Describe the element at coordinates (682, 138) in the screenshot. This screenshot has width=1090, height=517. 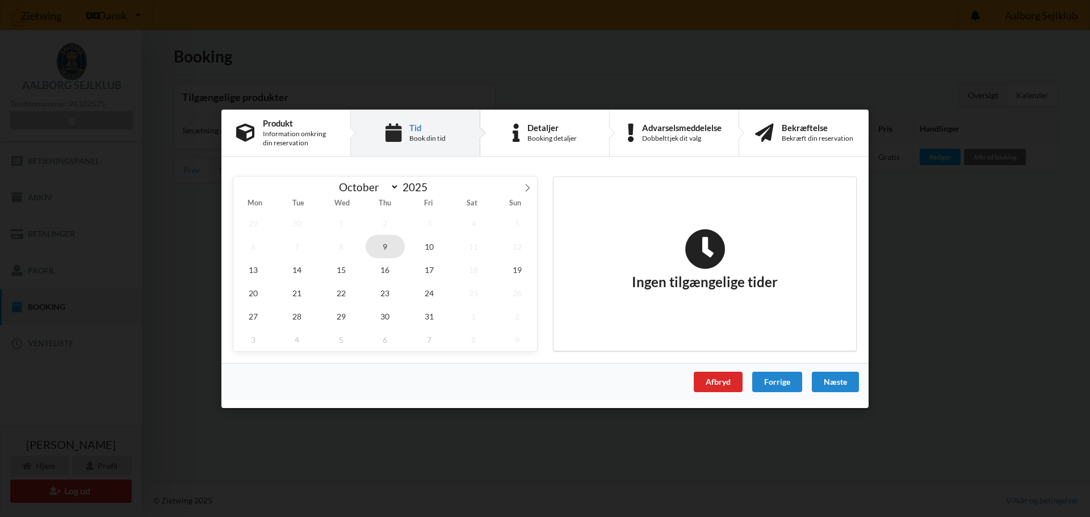
I see `div: Dobbelttjek dit valg` at that location.